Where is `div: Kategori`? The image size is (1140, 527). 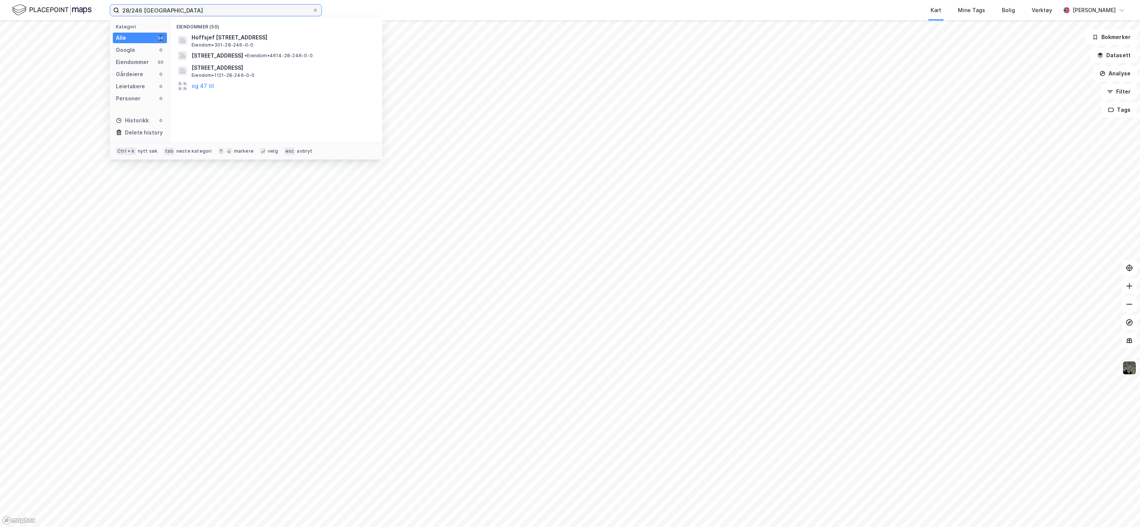
div: Kategori is located at coordinates (141, 27).